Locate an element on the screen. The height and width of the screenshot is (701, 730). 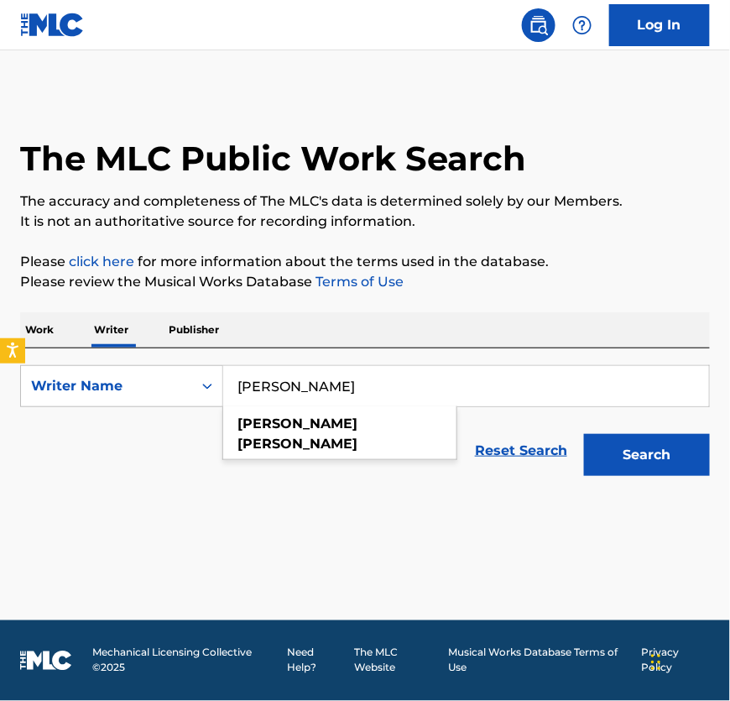
button: Search is located at coordinates (647, 455).